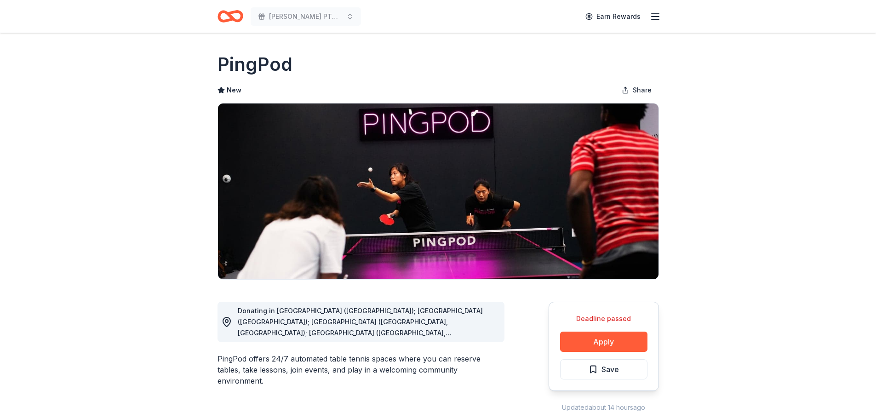 Image resolution: width=876 pixels, height=419 pixels. What do you see at coordinates (637, 90) in the screenshot?
I see `button: Share` at bounding box center [637, 90].